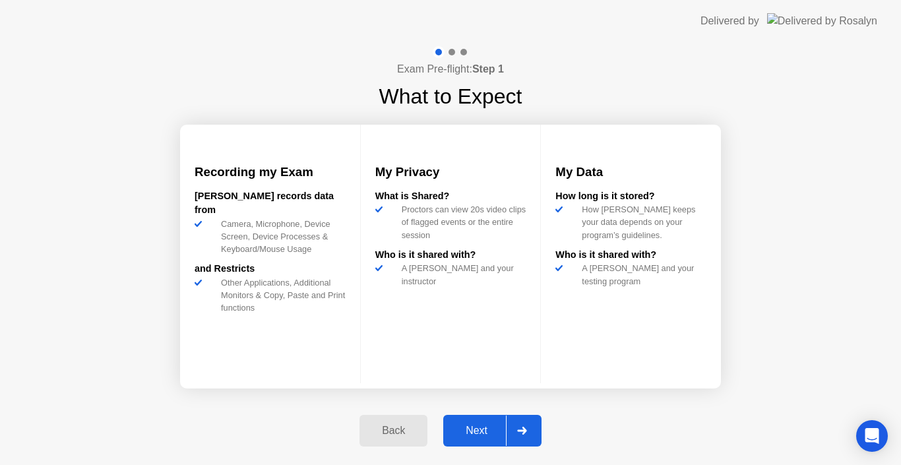  What do you see at coordinates (451, 197) in the screenshot?
I see `div: What is Shared?` at bounding box center [451, 197].